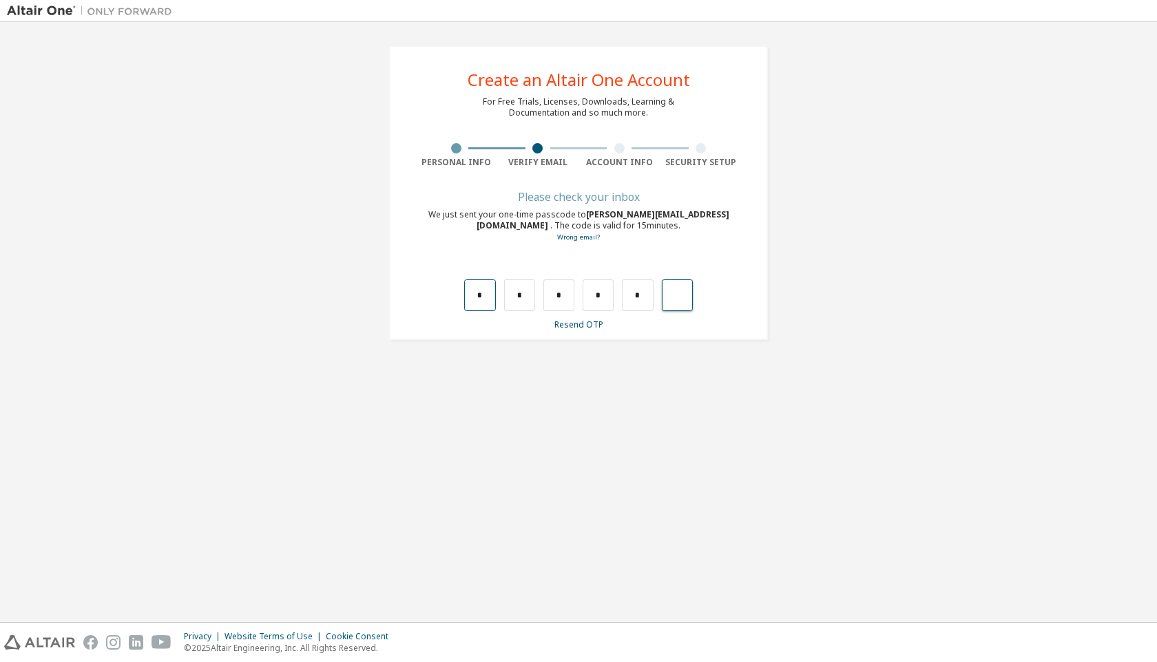 Image resolution: width=1157 pixels, height=662 pixels. What do you see at coordinates (275, 637) in the screenshot?
I see `div: Website Terms of Use` at bounding box center [275, 637].